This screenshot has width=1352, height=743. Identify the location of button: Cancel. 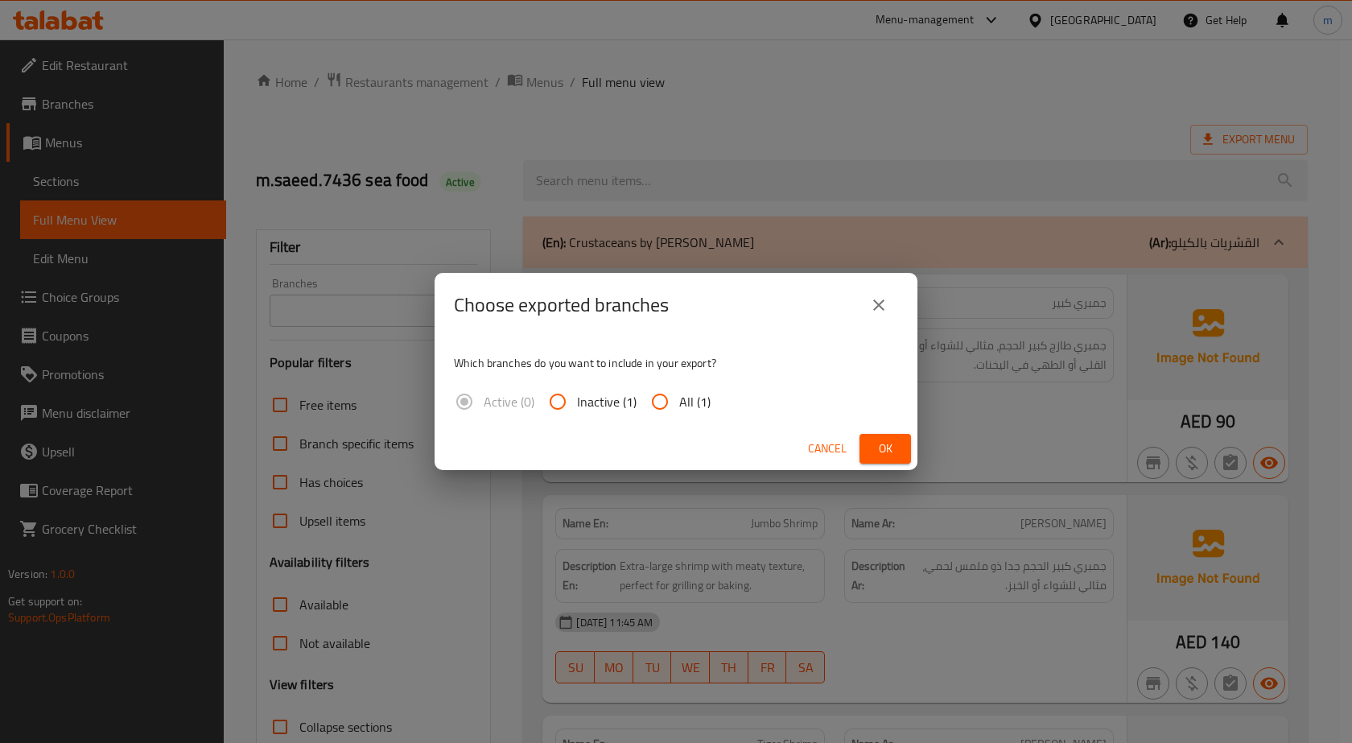
(827, 448).